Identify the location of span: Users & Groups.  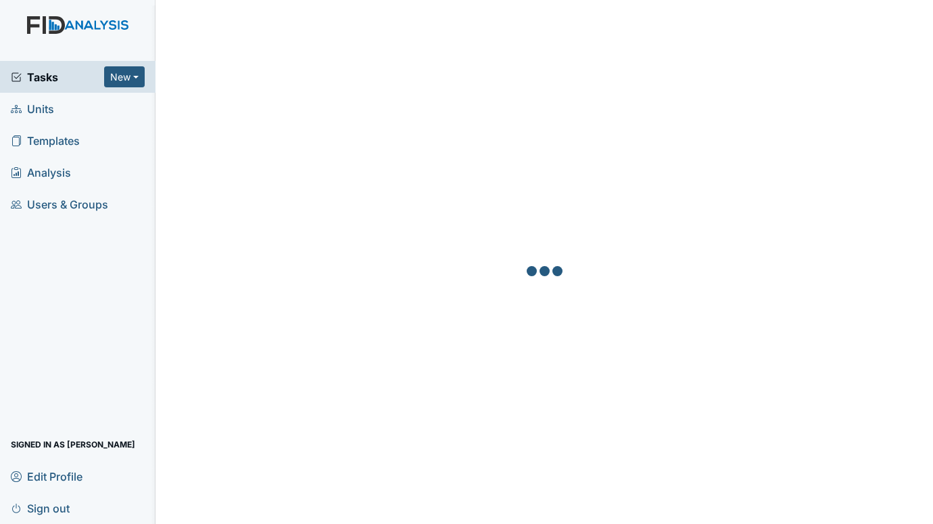
(60, 204).